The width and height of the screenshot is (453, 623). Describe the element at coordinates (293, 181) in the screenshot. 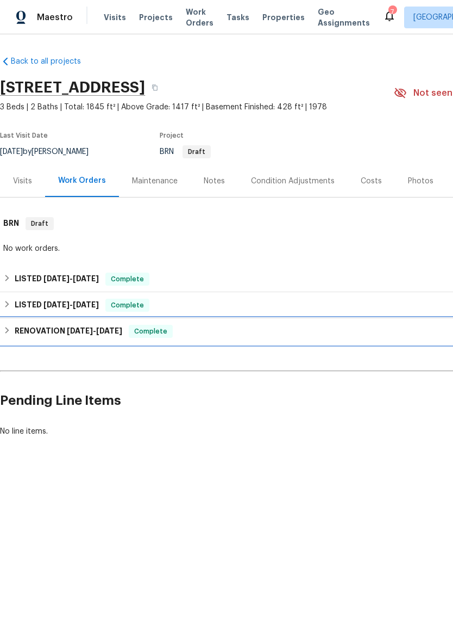

I see `div: Condition Adjustments` at that location.